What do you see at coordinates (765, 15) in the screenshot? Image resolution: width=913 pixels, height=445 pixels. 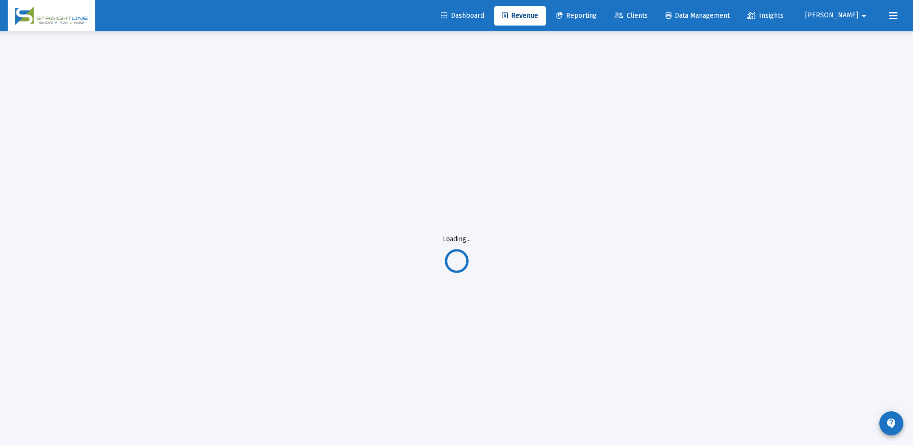 I see `span: Insights` at bounding box center [765, 15].